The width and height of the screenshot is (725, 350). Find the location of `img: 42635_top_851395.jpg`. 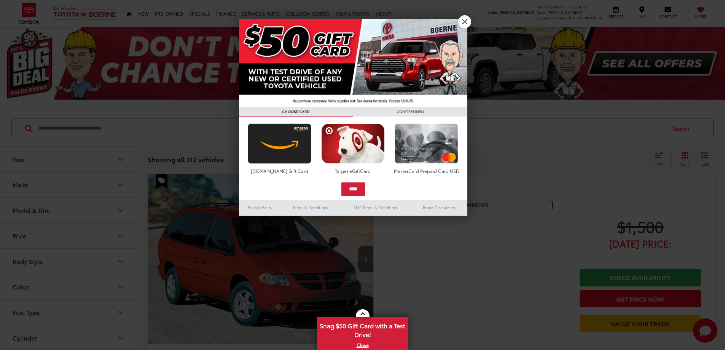

img: 42635_top_851395.jpg is located at coordinates (353, 63).